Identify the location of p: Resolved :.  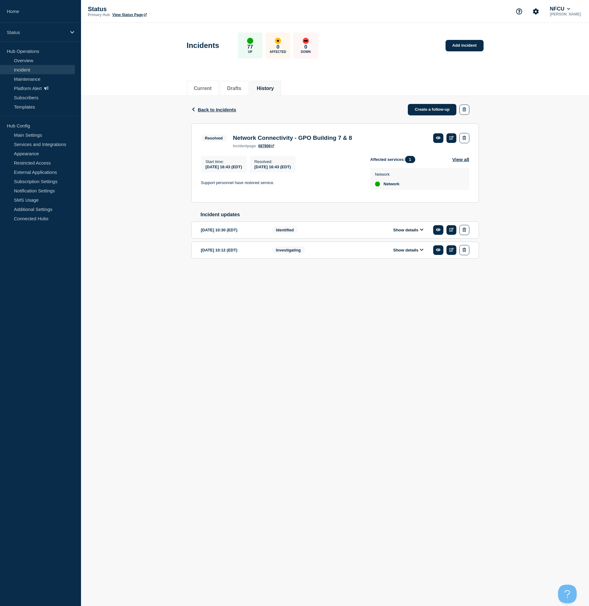
(273, 161).